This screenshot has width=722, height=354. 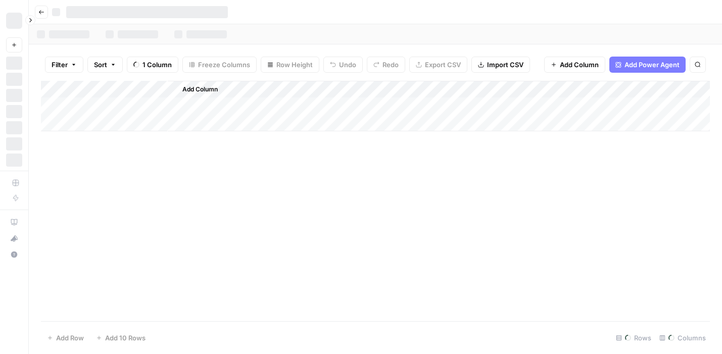 What do you see at coordinates (438, 65) in the screenshot?
I see `button: Export CSV` at bounding box center [438, 65].